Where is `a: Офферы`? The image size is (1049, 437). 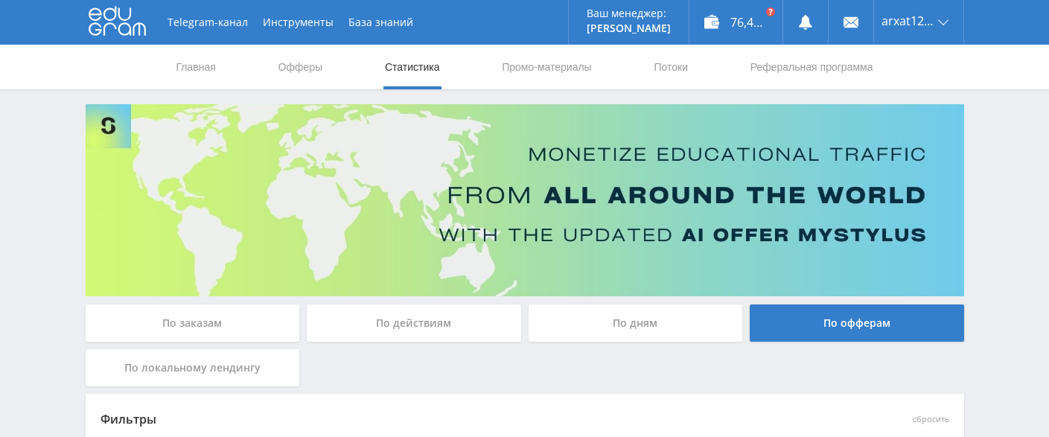
a: Офферы is located at coordinates (301, 67).